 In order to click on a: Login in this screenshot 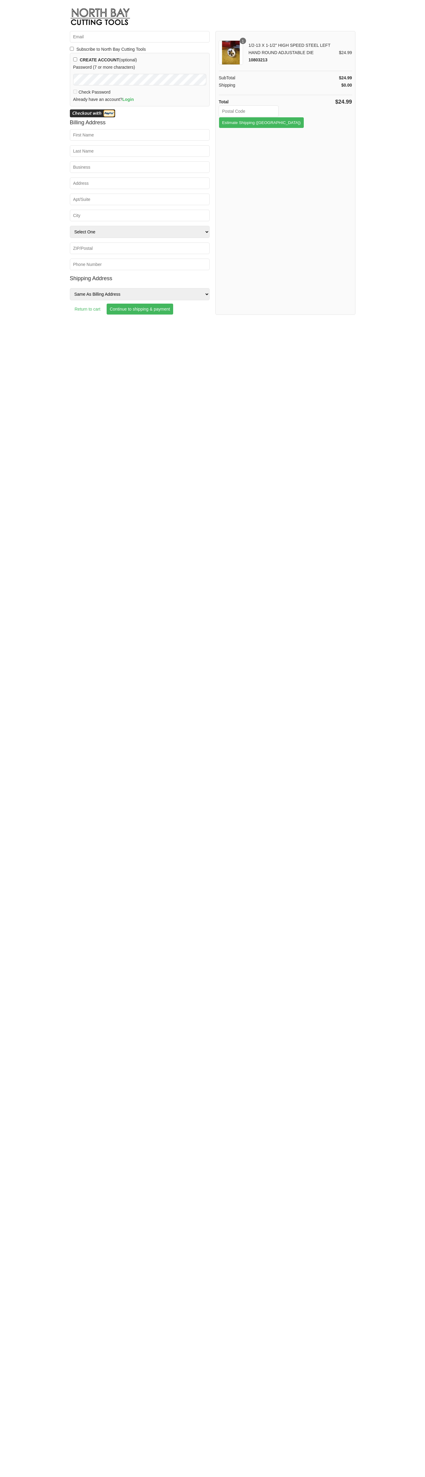, I will do `click(128, 99)`.